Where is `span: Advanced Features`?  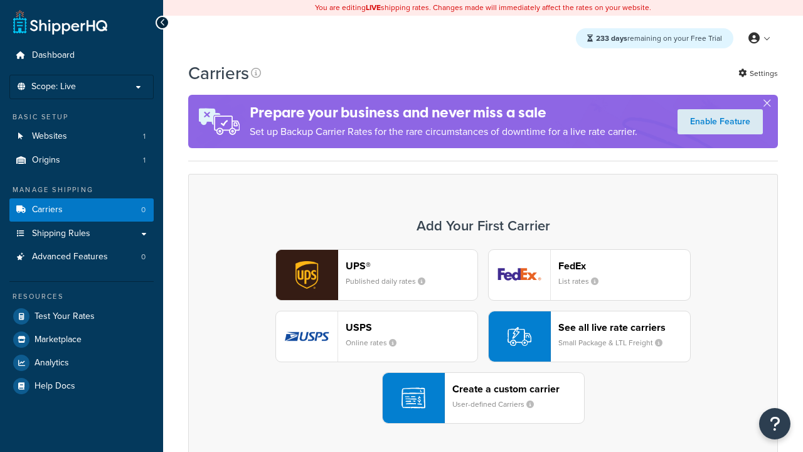 span: Advanced Features is located at coordinates (70, 257).